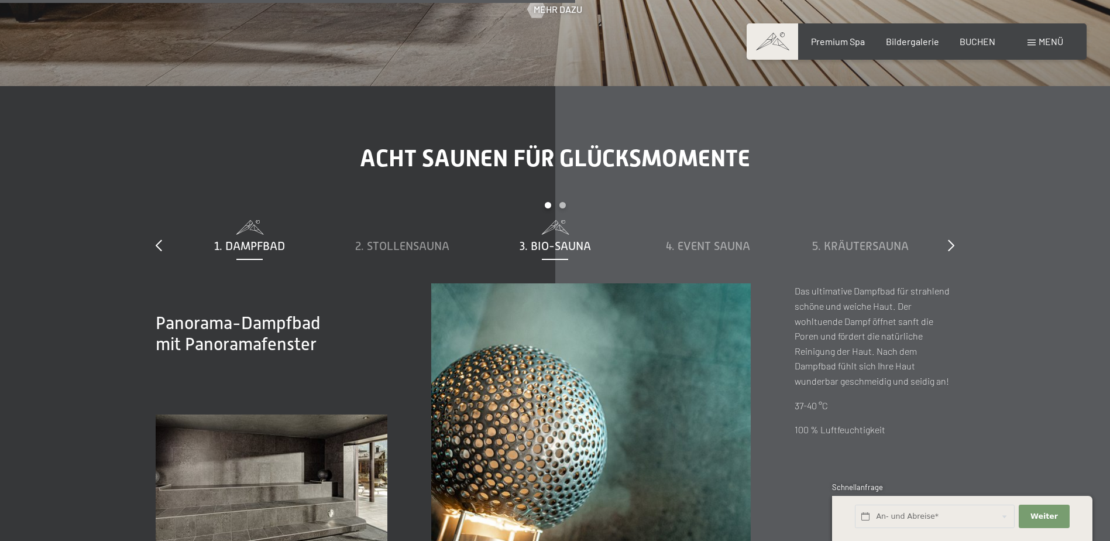  I want to click on span: Acht Saunen für Glücksmomente, so click(555, 158).